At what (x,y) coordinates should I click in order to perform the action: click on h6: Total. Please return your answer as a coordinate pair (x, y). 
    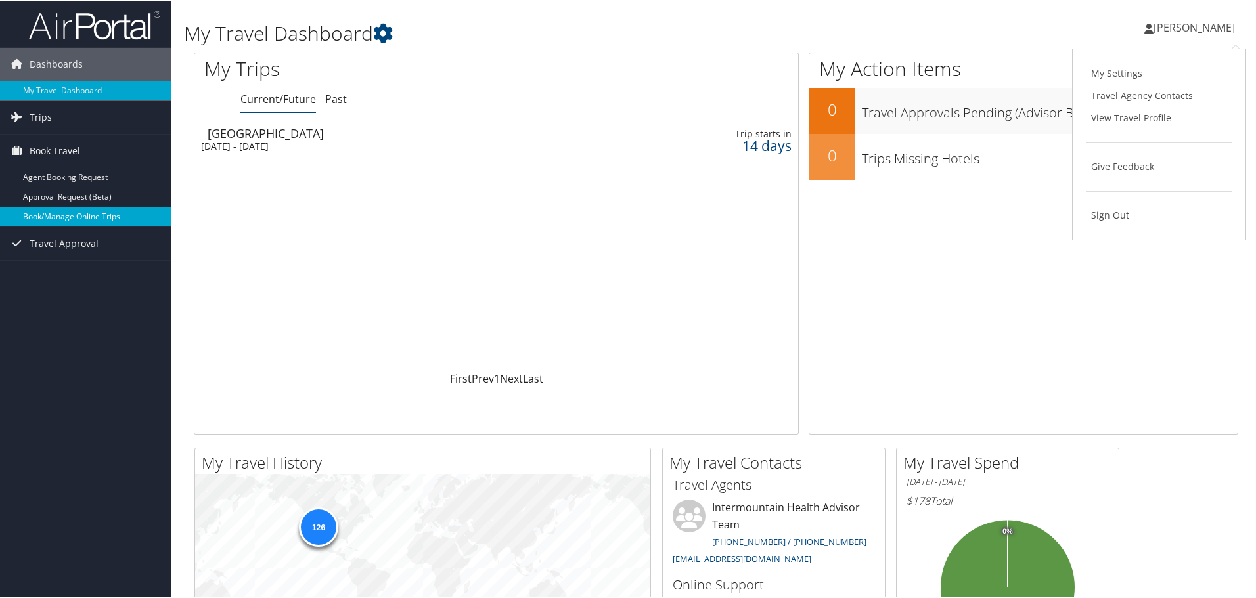
    Looking at the image, I should click on (1007, 500).